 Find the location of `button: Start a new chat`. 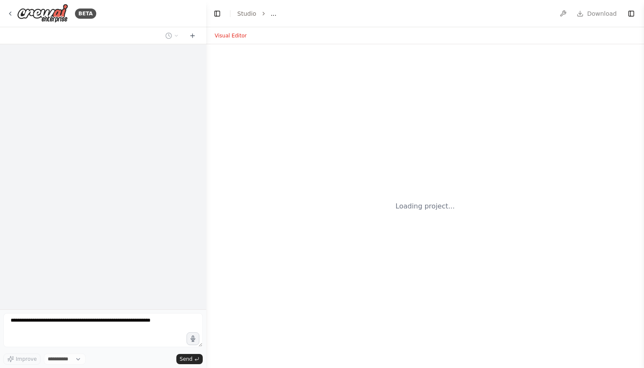

button: Start a new chat is located at coordinates (192, 36).